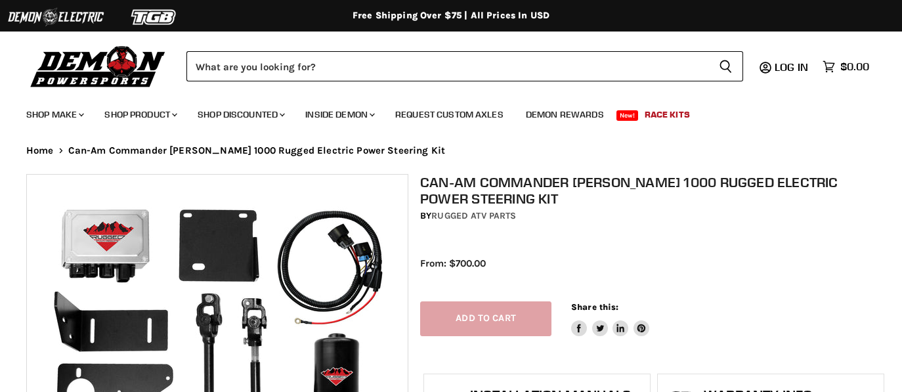  I want to click on img: TGB Logo 2, so click(154, 17).